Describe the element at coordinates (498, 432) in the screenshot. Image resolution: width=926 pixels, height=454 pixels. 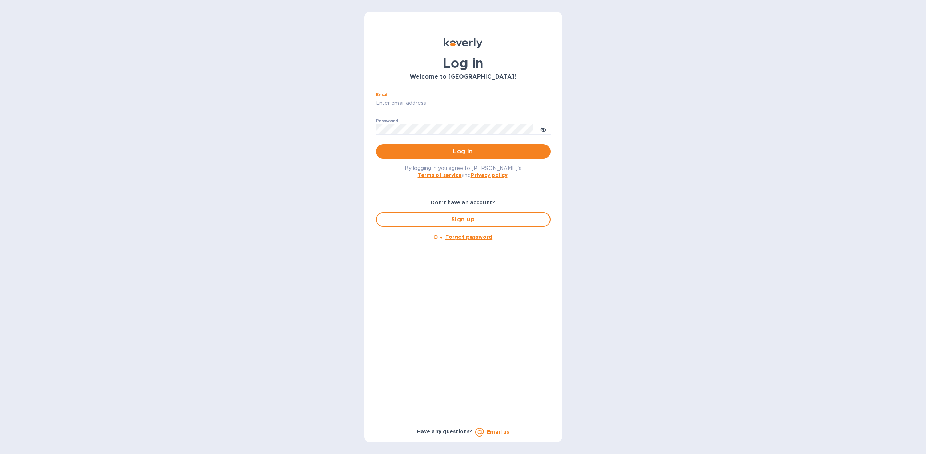
I see `b: Email us` at that location.